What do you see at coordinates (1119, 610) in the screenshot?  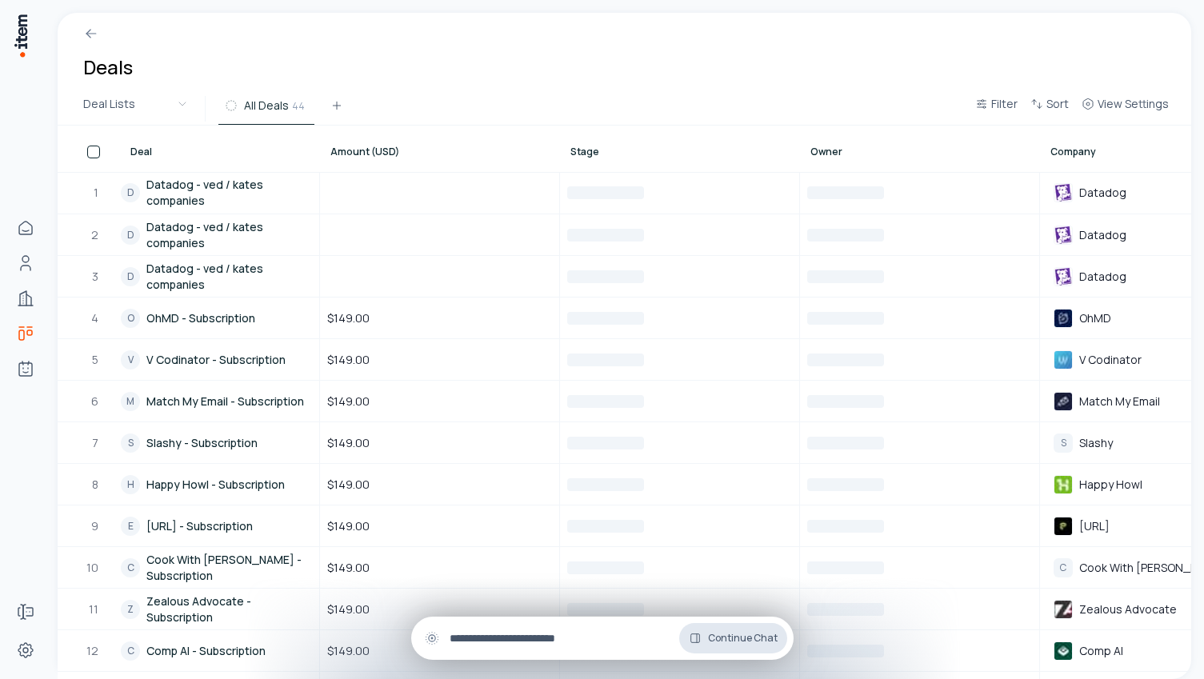 I see `div: Zealous AdvocateZealous Advocate` at bounding box center [1119, 610].